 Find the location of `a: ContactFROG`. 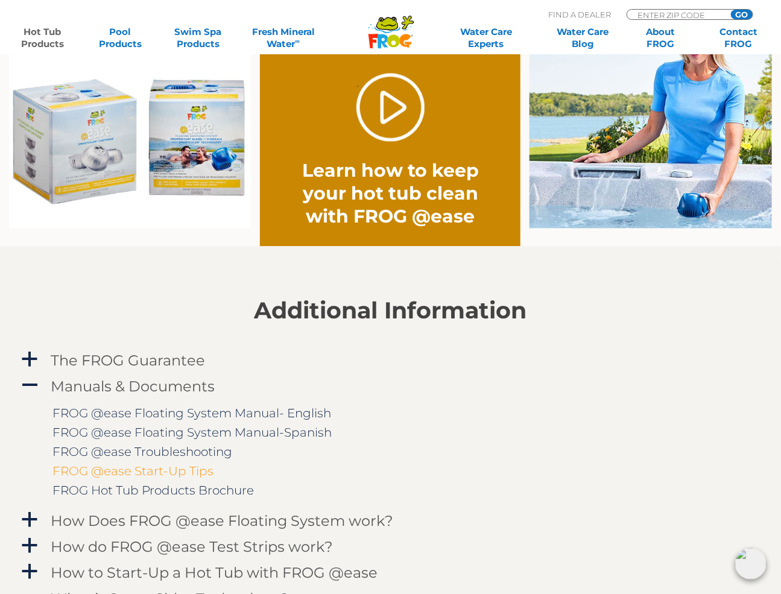

a: ContactFROG is located at coordinates (739, 38).